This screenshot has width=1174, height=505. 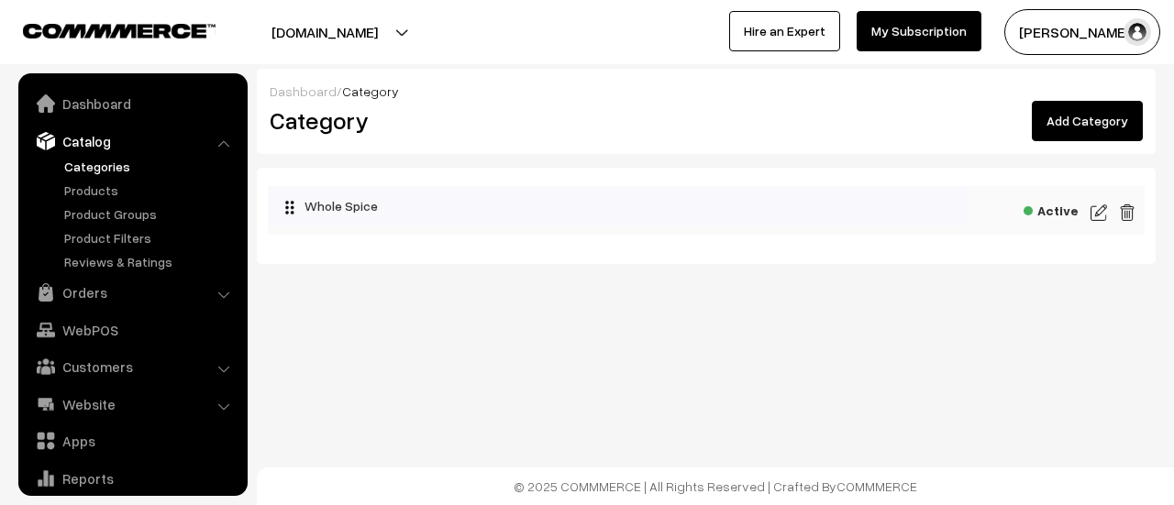 I want to click on span: Category, so click(x=370, y=91).